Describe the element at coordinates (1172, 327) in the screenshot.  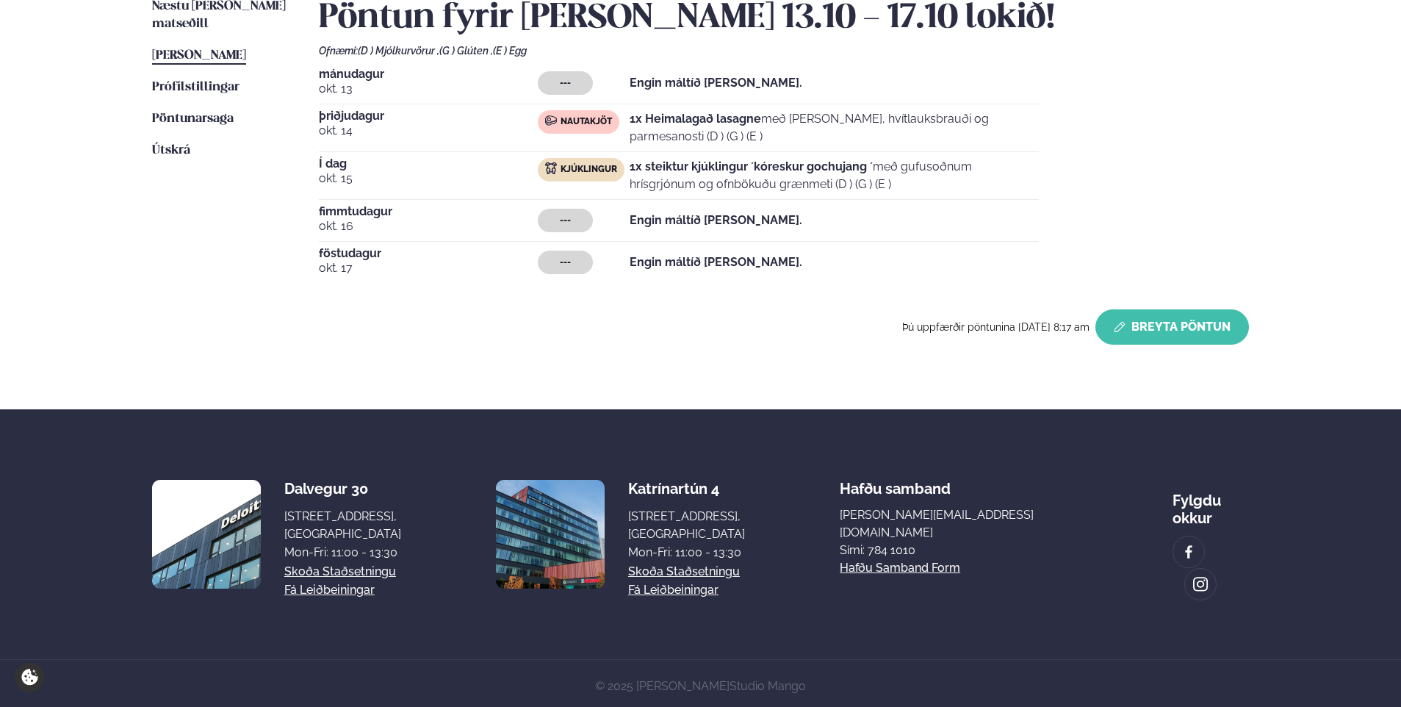
I see `button: Breyta Pöntun` at that location.